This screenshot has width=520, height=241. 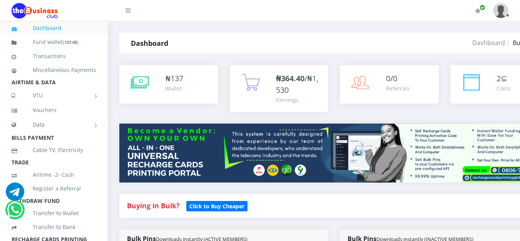 I want to click on a: Transfer to Wallet, so click(x=54, y=213).